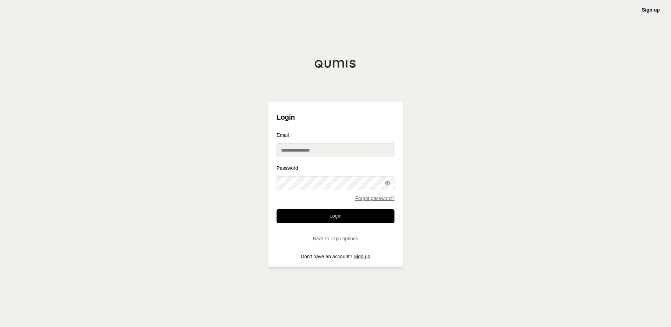 The height and width of the screenshot is (327, 671). Describe the element at coordinates (335, 64) in the screenshot. I see `img: Qumis` at that location.